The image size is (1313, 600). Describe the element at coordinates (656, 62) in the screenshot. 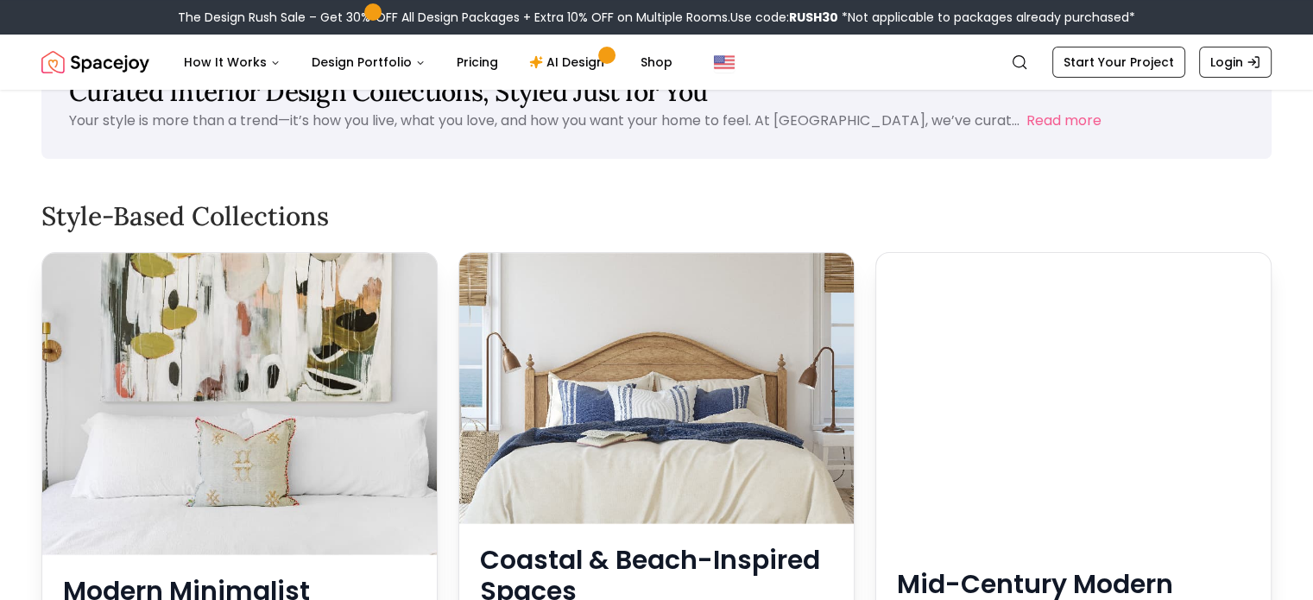

I see `a: Shop` at that location.